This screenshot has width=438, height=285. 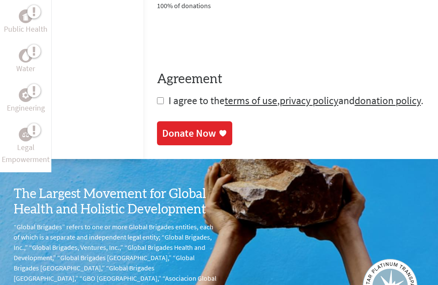 What do you see at coordinates (388, 101) in the screenshot?
I see `a: donation policy` at bounding box center [388, 101].